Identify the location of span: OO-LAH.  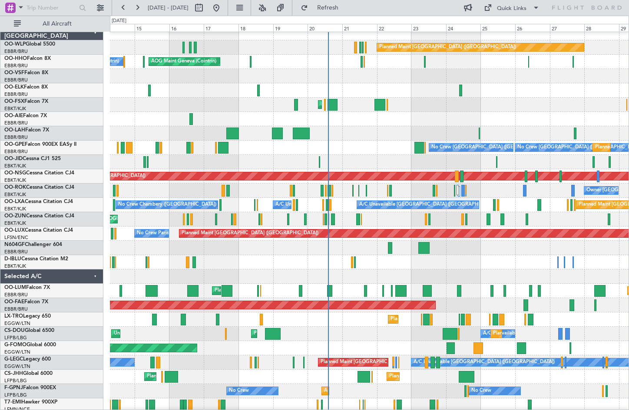
(15, 130).